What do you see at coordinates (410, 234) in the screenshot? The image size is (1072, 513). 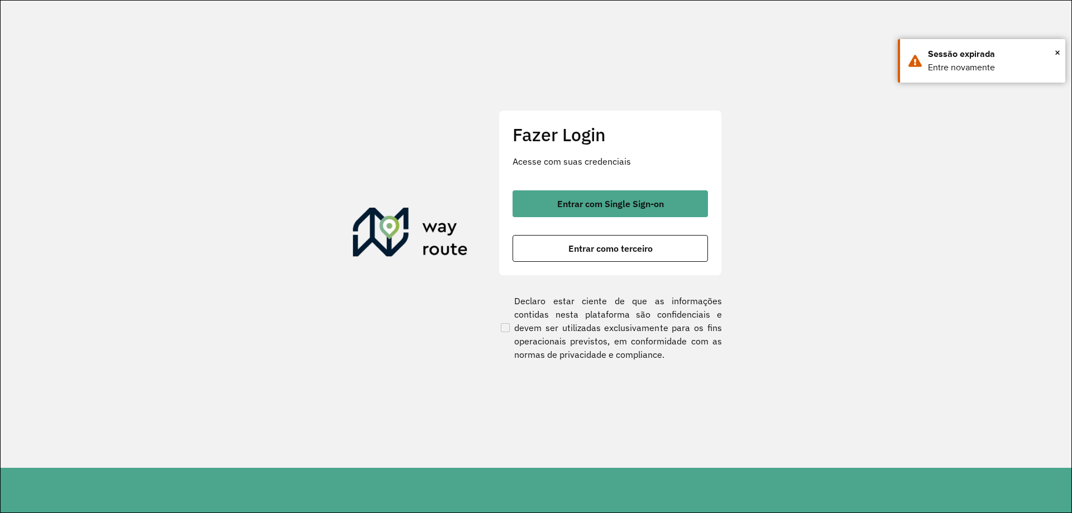 I see `img: Roteirizador AmbevTech` at bounding box center [410, 234].